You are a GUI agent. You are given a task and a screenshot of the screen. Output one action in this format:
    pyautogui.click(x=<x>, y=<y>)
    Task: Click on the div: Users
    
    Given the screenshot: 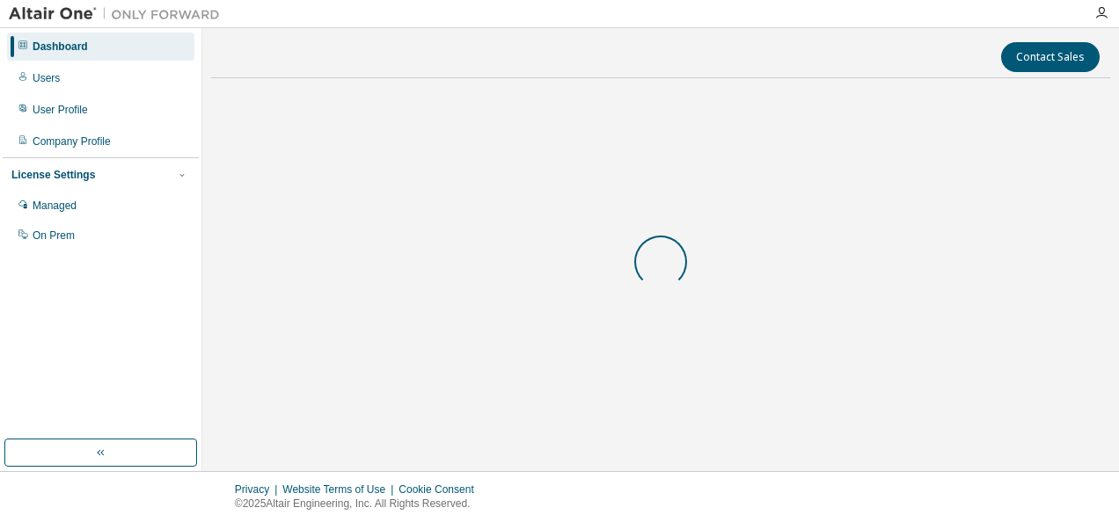 What is the action you would take?
    pyautogui.click(x=46, y=78)
    